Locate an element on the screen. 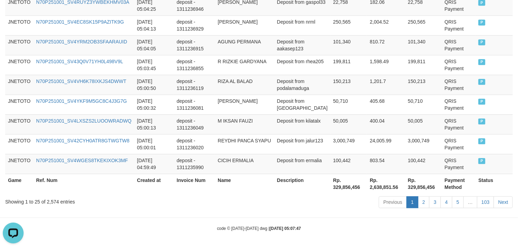 The height and width of the screenshot is (249, 518). a: N70P251001_SV4EC8SK15P9AZITK9G is located at coordinates (80, 22).